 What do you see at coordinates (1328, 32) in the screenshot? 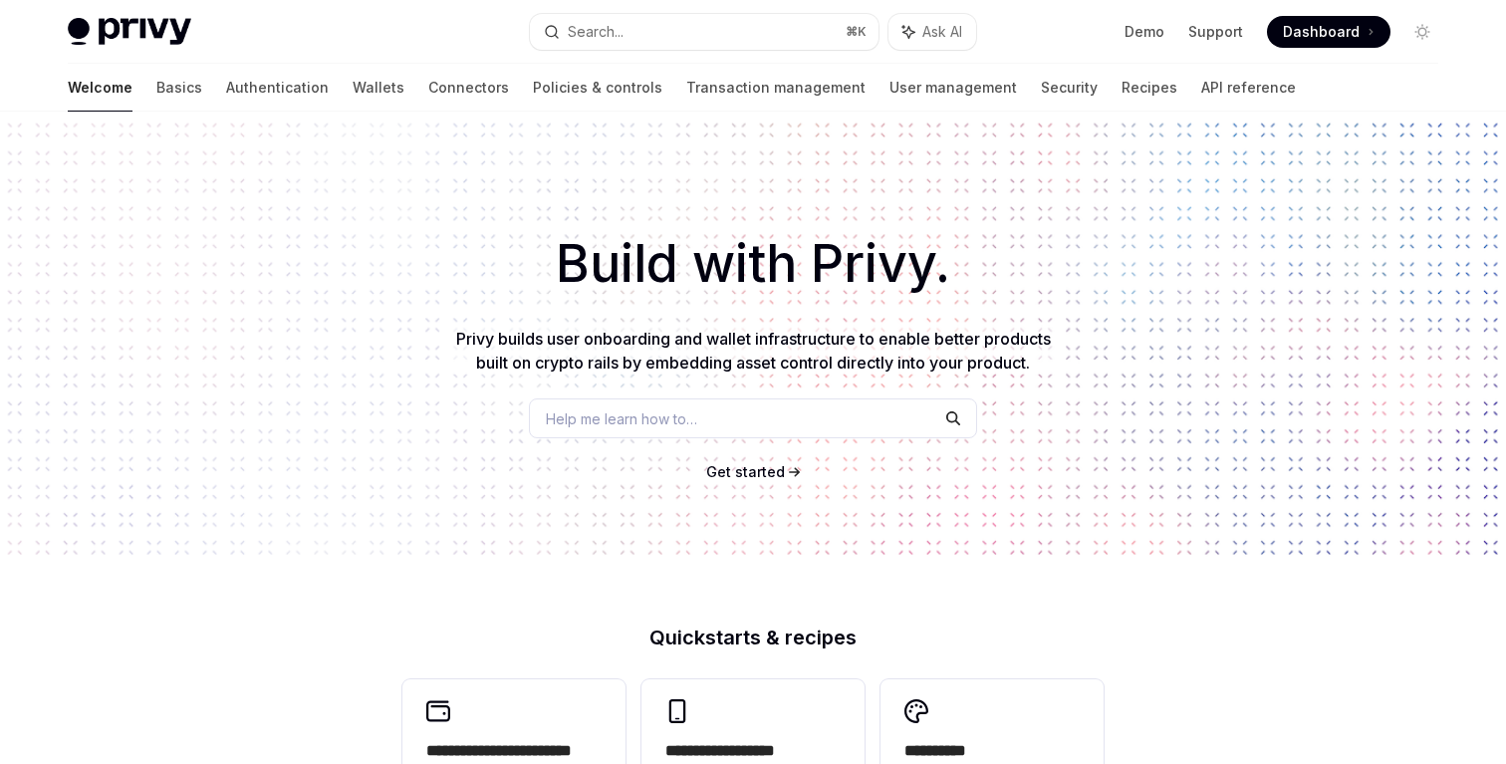
I see `a: Dashboard` at bounding box center [1328, 32].